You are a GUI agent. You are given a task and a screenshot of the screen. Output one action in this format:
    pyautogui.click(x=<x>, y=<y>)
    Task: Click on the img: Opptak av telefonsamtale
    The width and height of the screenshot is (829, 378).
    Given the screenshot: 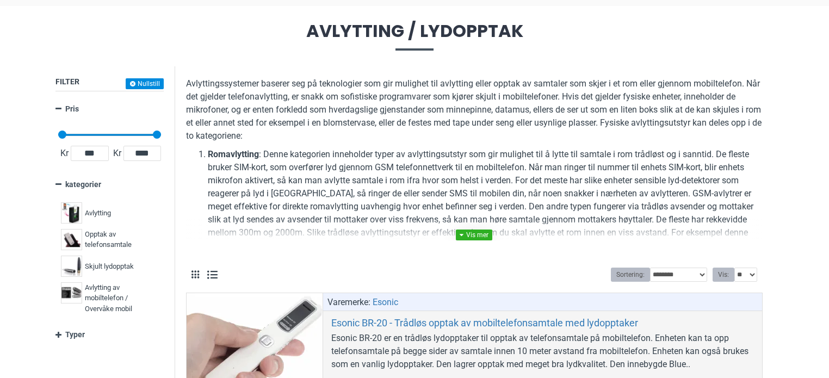 What is the action you would take?
    pyautogui.click(x=71, y=239)
    